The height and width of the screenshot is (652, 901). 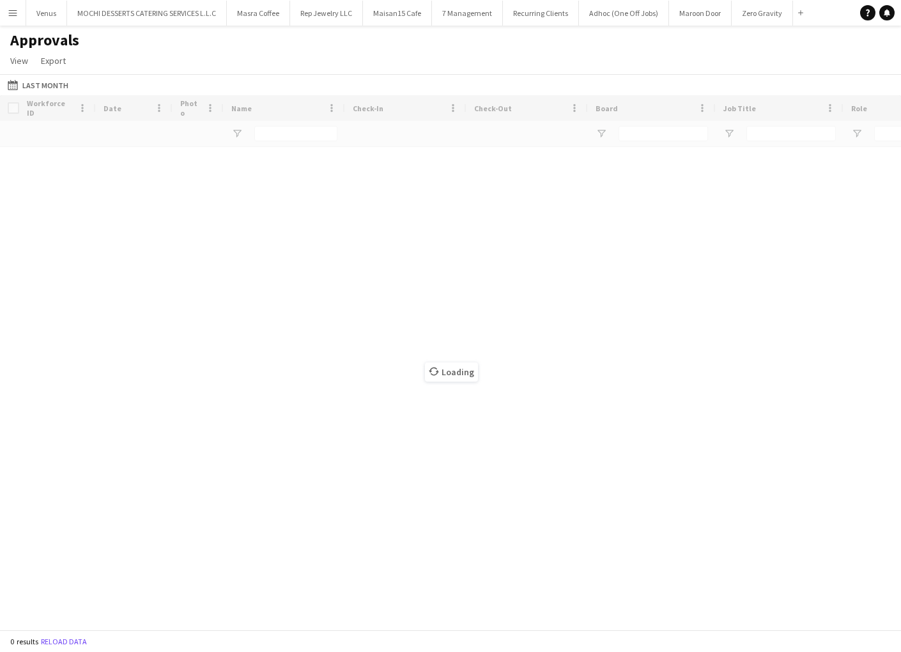 I want to click on button: Last Month, so click(x=38, y=85).